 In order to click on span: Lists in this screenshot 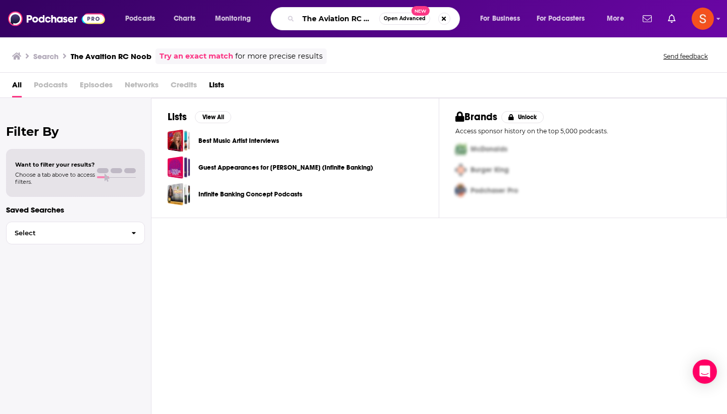, I will do `click(216, 87)`.